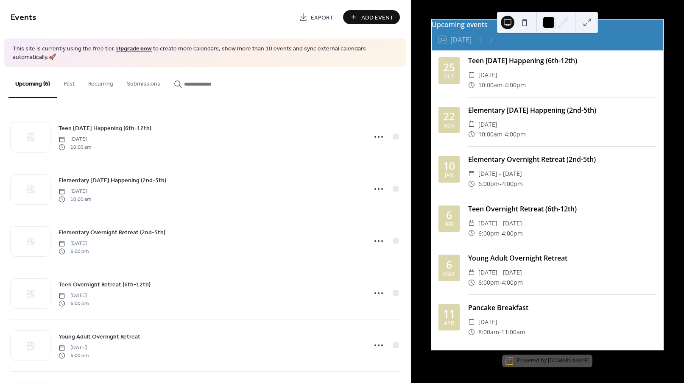 The height and width of the screenshot is (383, 684). I want to click on div: Apr, so click(449, 324).